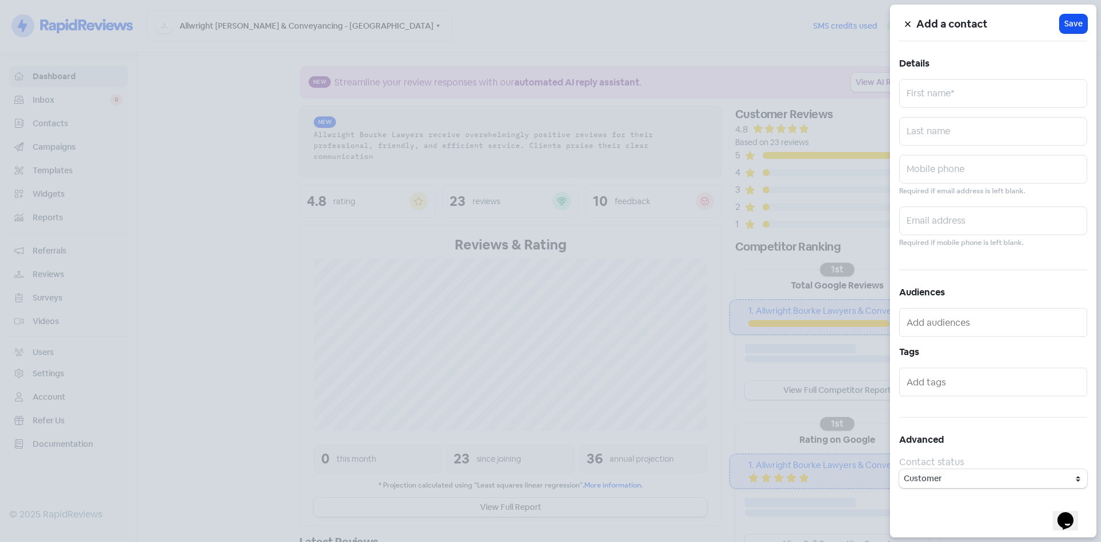 The height and width of the screenshot is (542, 1101). I want to click on span: Save, so click(1074, 24).